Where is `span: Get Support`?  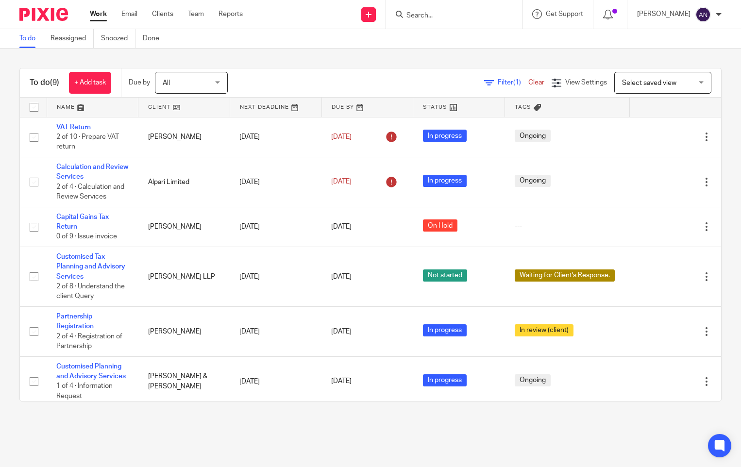
span: Get Support is located at coordinates (564, 14).